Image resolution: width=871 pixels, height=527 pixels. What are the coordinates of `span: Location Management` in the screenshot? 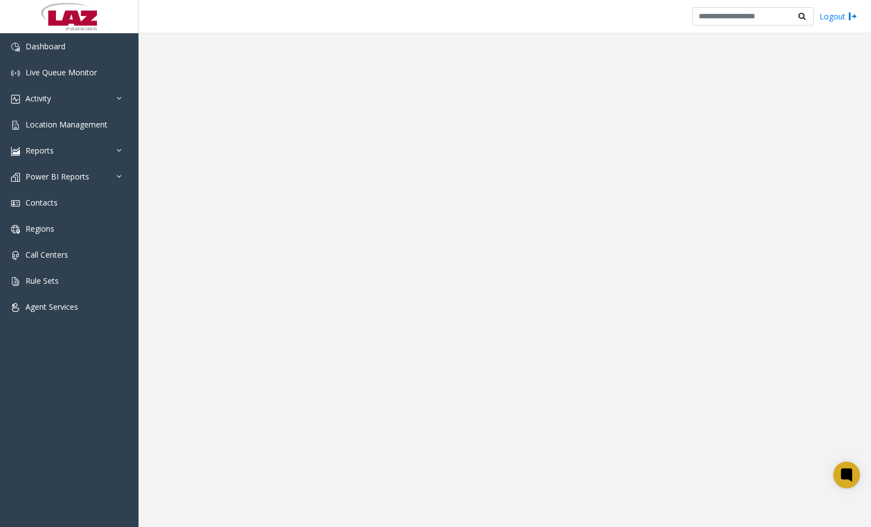 It's located at (66, 124).